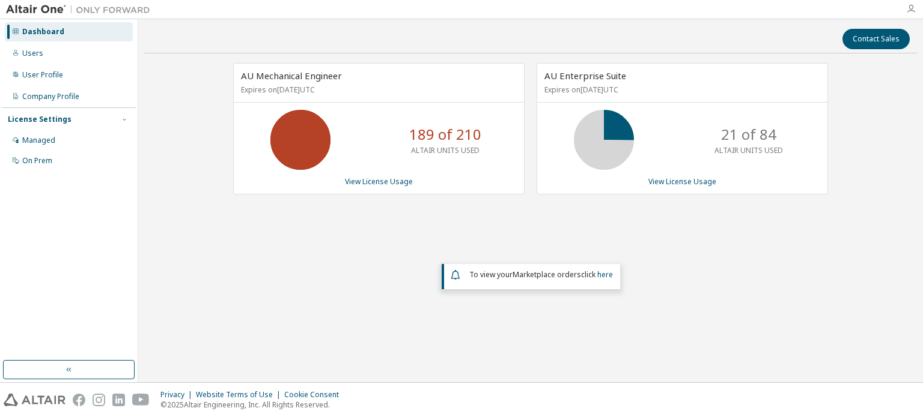 The width and height of the screenshot is (923, 417). Describe the element at coordinates (605, 275) in the screenshot. I see `a: here` at that location.